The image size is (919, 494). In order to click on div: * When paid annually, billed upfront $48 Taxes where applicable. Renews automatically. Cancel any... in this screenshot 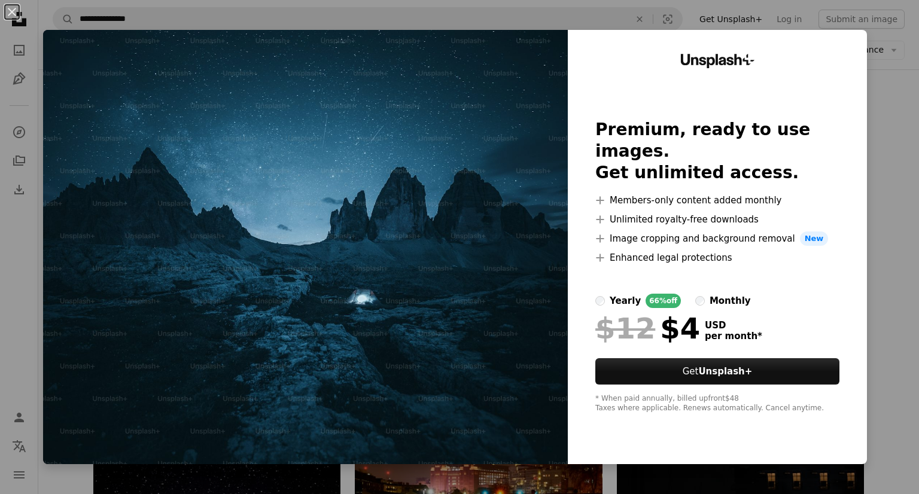, I will do `click(718, 404)`.